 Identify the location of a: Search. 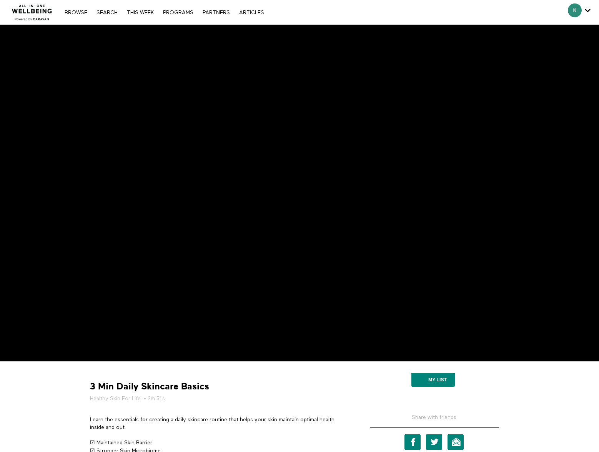
(107, 13).